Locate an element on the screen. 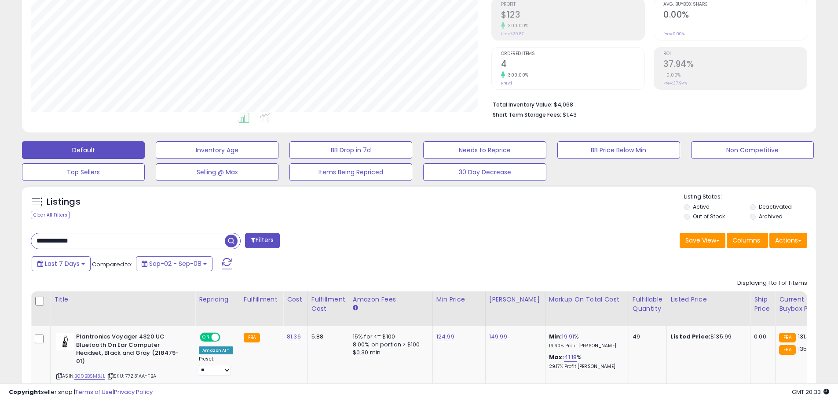  button: Sep-02 - Sep-08 is located at coordinates (174, 263).